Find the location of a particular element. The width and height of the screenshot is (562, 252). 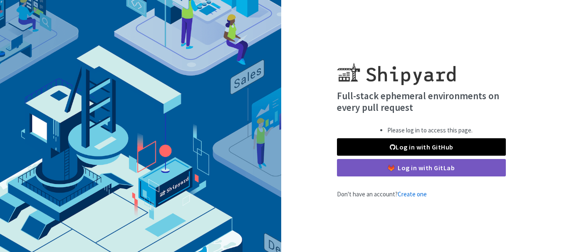

a: Log in with GitHub is located at coordinates (421, 147).